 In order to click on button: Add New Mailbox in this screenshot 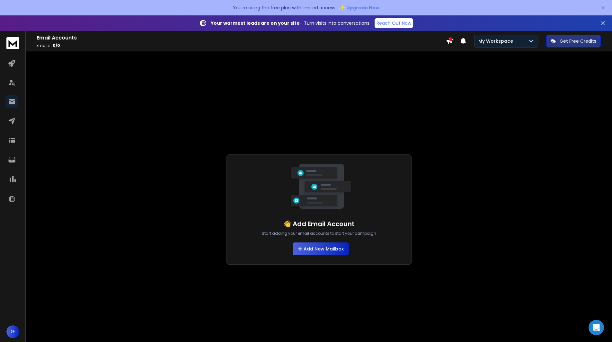, I will do `click(321, 249)`.